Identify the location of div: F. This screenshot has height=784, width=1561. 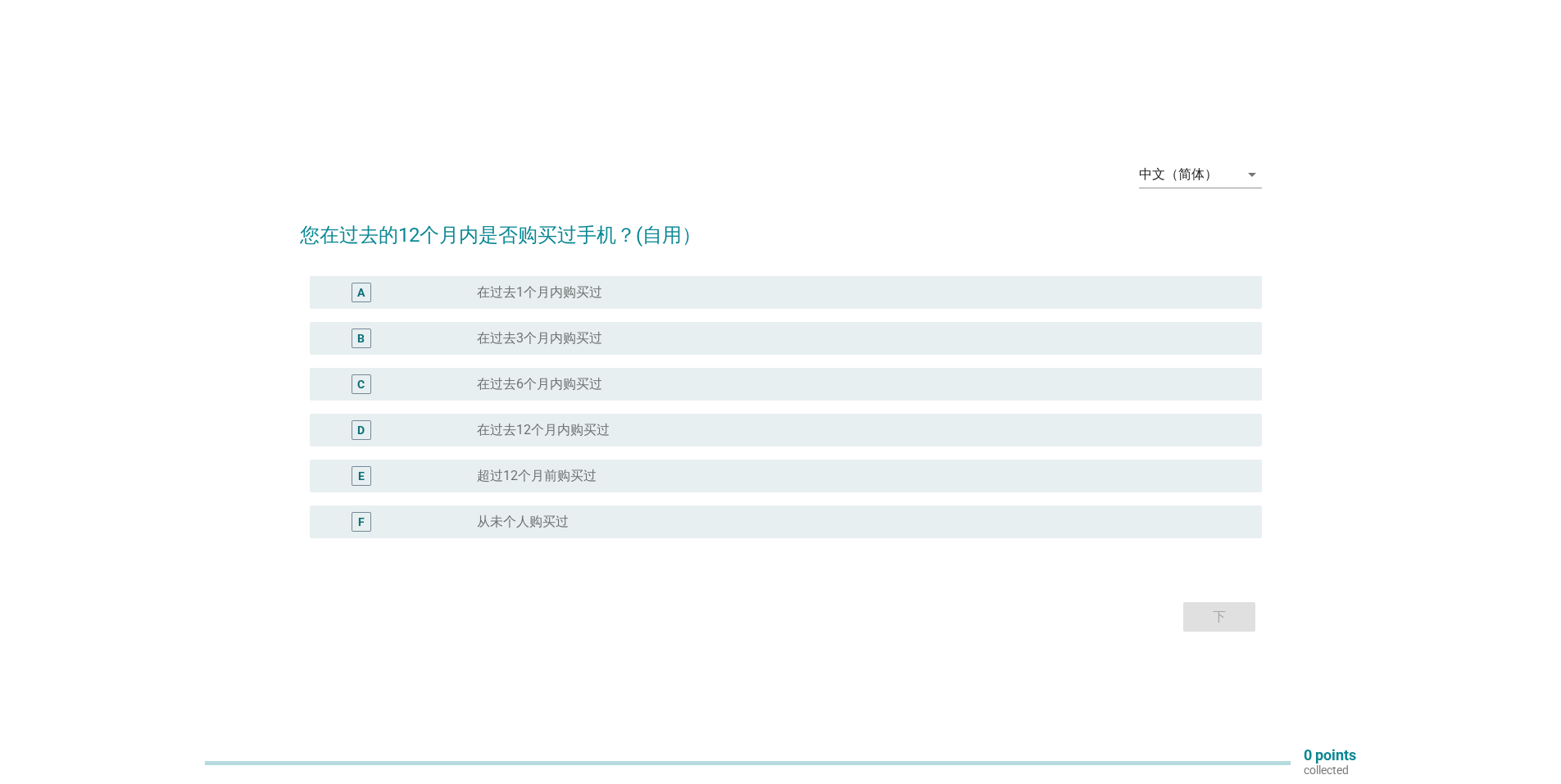
(361, 521).